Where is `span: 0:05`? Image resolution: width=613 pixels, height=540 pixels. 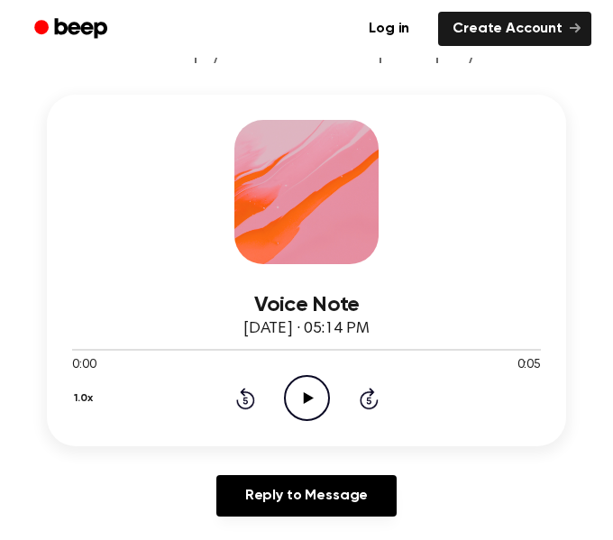 span: 0:05 is located at coordinates (529, 365).